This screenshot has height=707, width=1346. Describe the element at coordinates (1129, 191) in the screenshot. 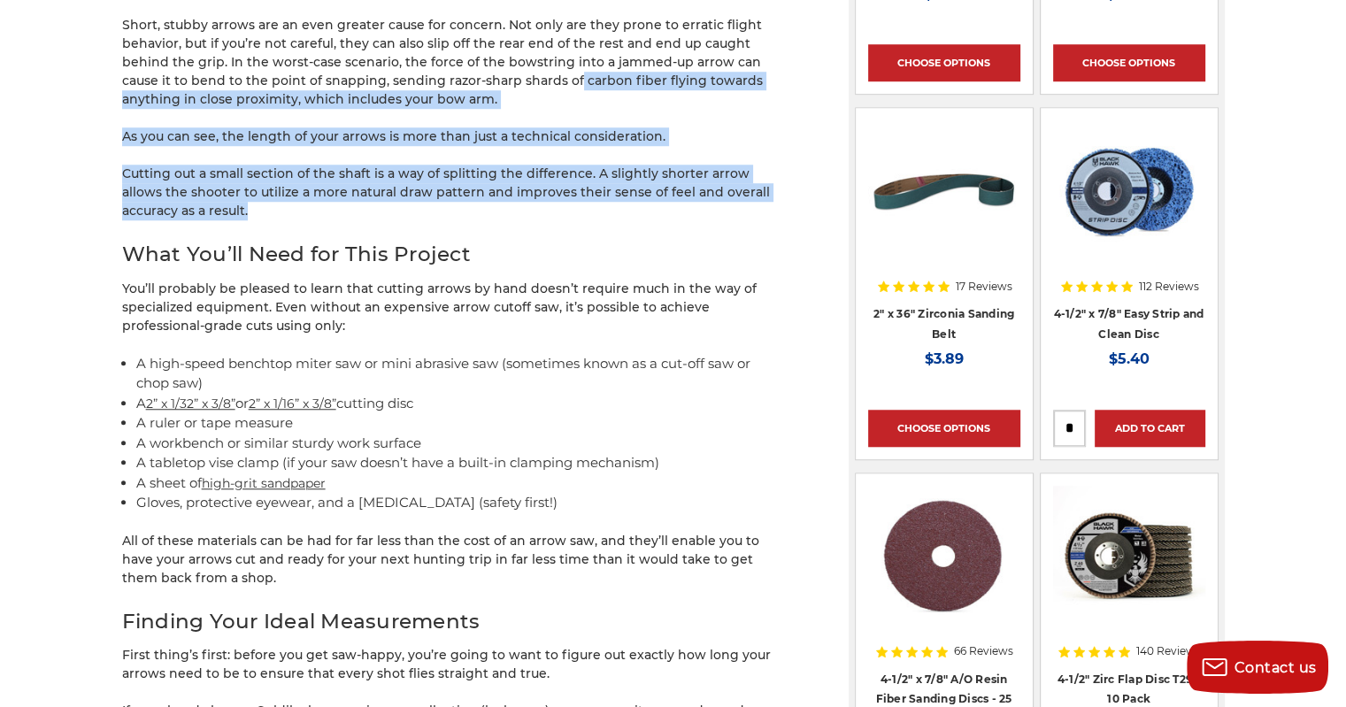

I see `img: 4-1/2" x 7/8" Easy Strip and Clean Disc` at that location.